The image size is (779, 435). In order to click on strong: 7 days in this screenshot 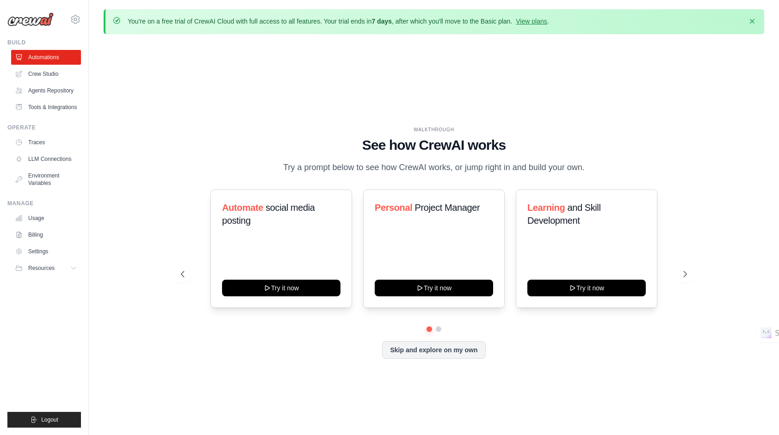, I will do `click(382, 21)`.